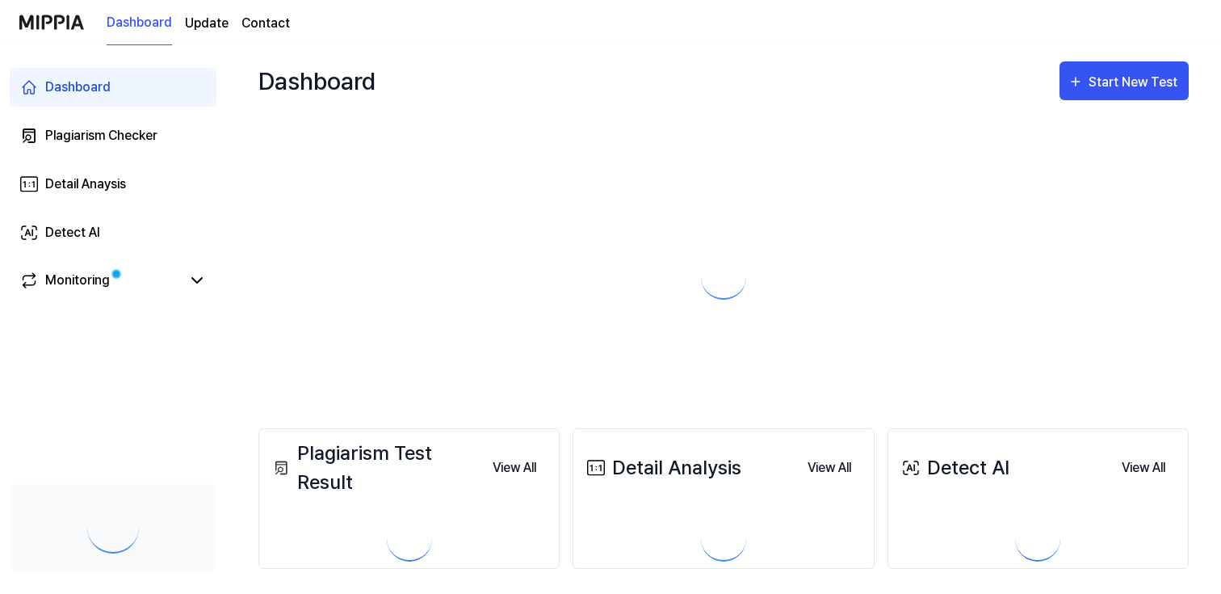  I want to click on a: Monitoring, so click(100, 280).